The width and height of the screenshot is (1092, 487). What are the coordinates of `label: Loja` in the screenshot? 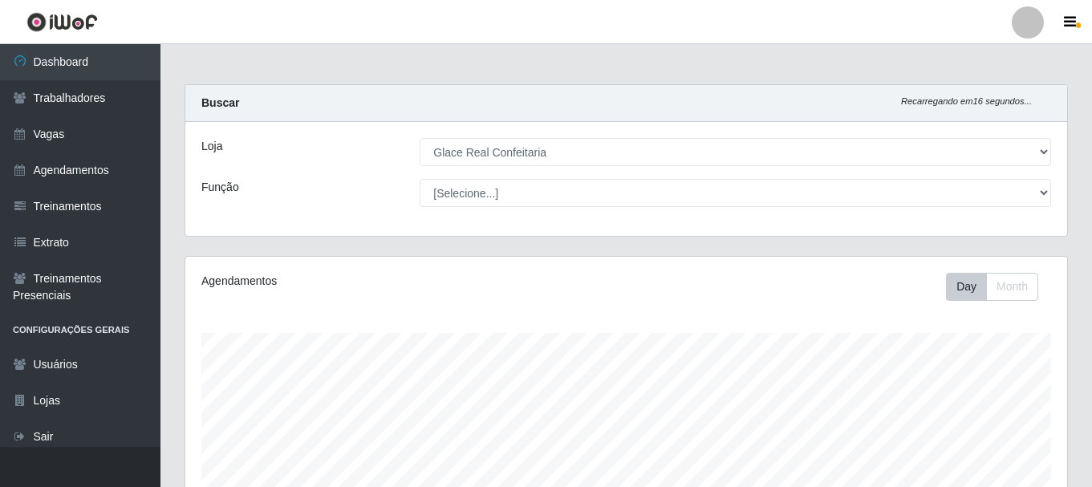 It's located at (212, 146).